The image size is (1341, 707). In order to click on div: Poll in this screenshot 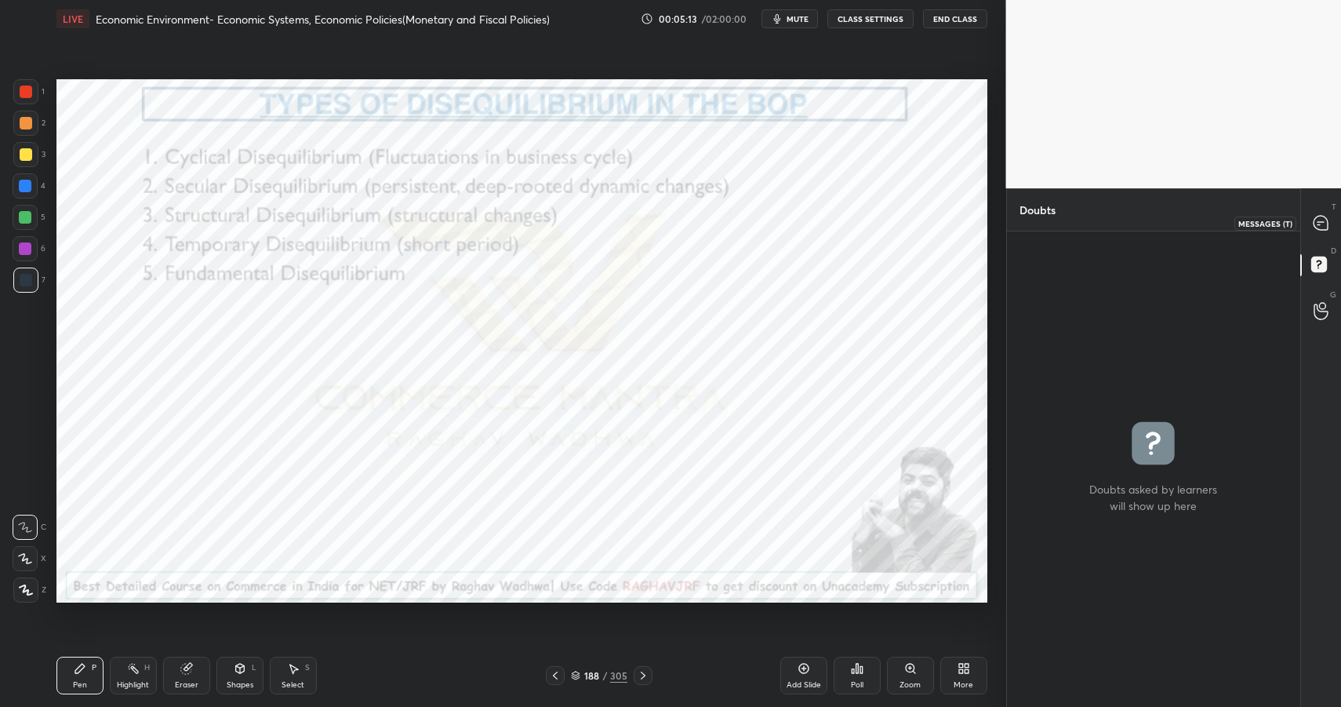, I will do `click(857, 685)`.